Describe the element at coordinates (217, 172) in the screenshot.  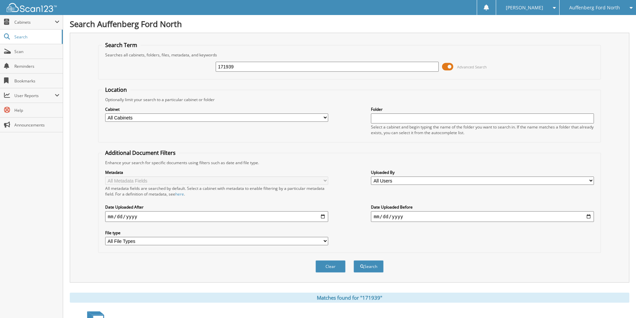
I see `label: Metadata` at that location.